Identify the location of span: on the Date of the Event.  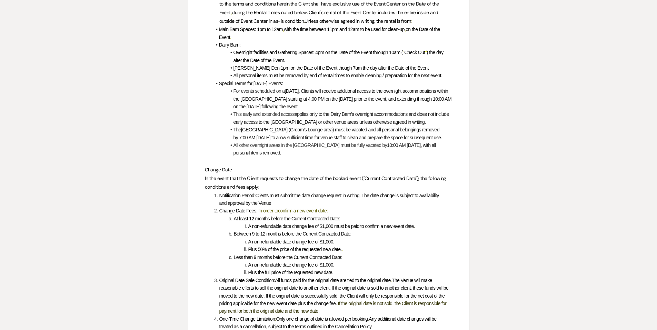
(330, 33).